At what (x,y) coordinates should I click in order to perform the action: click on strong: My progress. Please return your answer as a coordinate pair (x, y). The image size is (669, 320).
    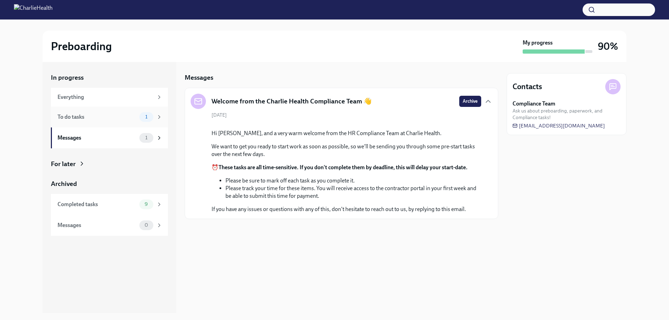
    Looking at the image, I should click on (537, 43).